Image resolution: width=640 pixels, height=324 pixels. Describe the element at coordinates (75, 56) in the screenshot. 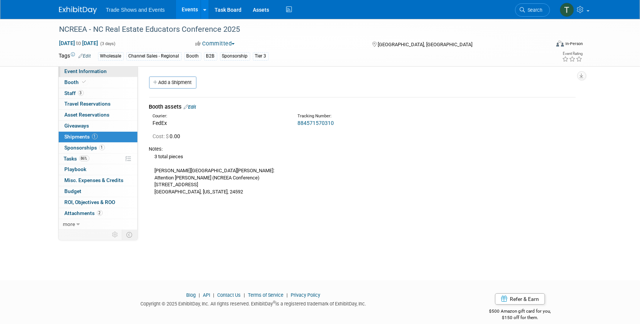

I see `td: Tags` at that location.